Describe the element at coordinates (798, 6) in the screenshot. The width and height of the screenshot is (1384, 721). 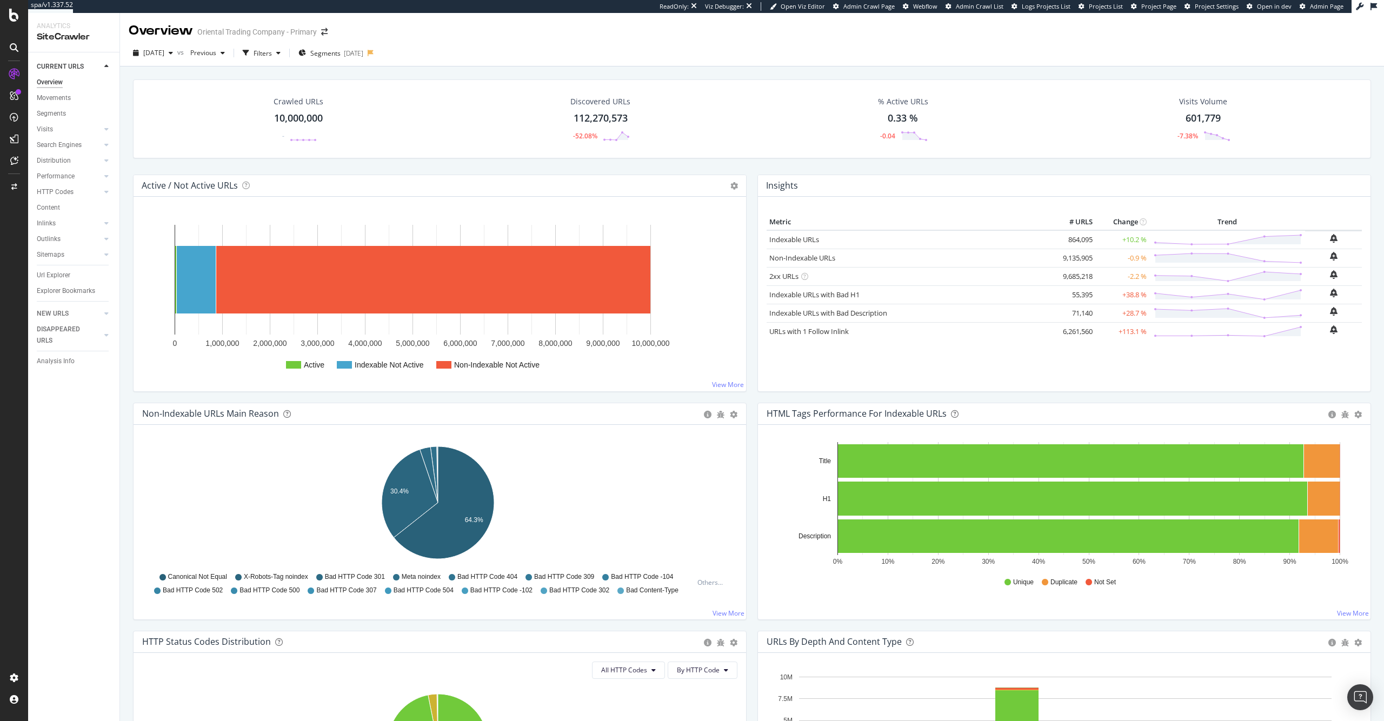
I see `a: Open Viz Editor` at that location.